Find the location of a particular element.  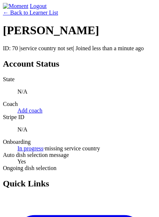

a: In progress is located at coordinates (31, 148).